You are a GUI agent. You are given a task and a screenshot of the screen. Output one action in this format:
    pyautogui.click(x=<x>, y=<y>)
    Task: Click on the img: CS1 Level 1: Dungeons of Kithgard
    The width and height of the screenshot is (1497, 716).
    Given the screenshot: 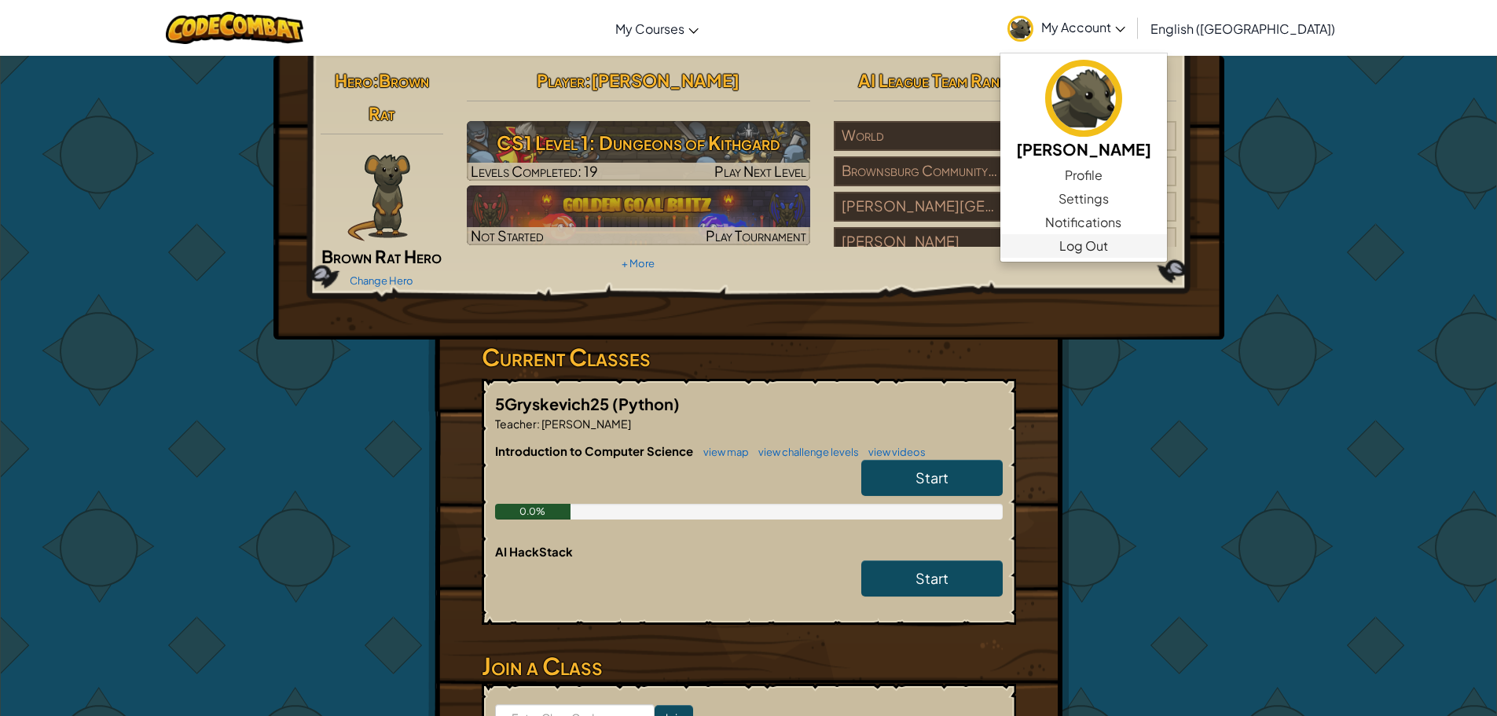 What is the action you would take?
    pyautogui.click(x=638, y=151)
    